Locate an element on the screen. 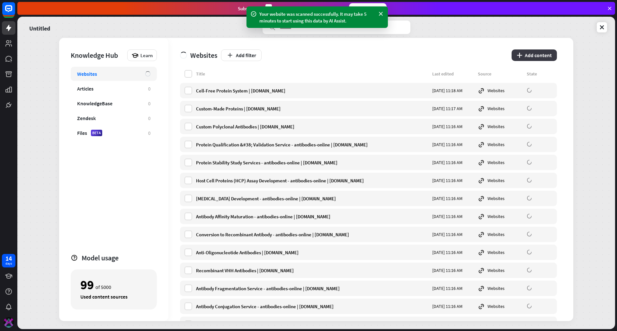 This screenshot has width=617, height=331. i: plus is located at coordinates (519, 55).